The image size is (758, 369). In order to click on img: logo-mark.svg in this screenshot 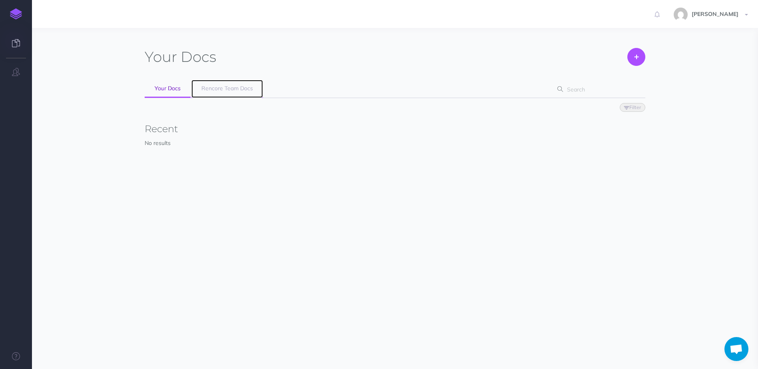, I will do `click(16, 14)`.